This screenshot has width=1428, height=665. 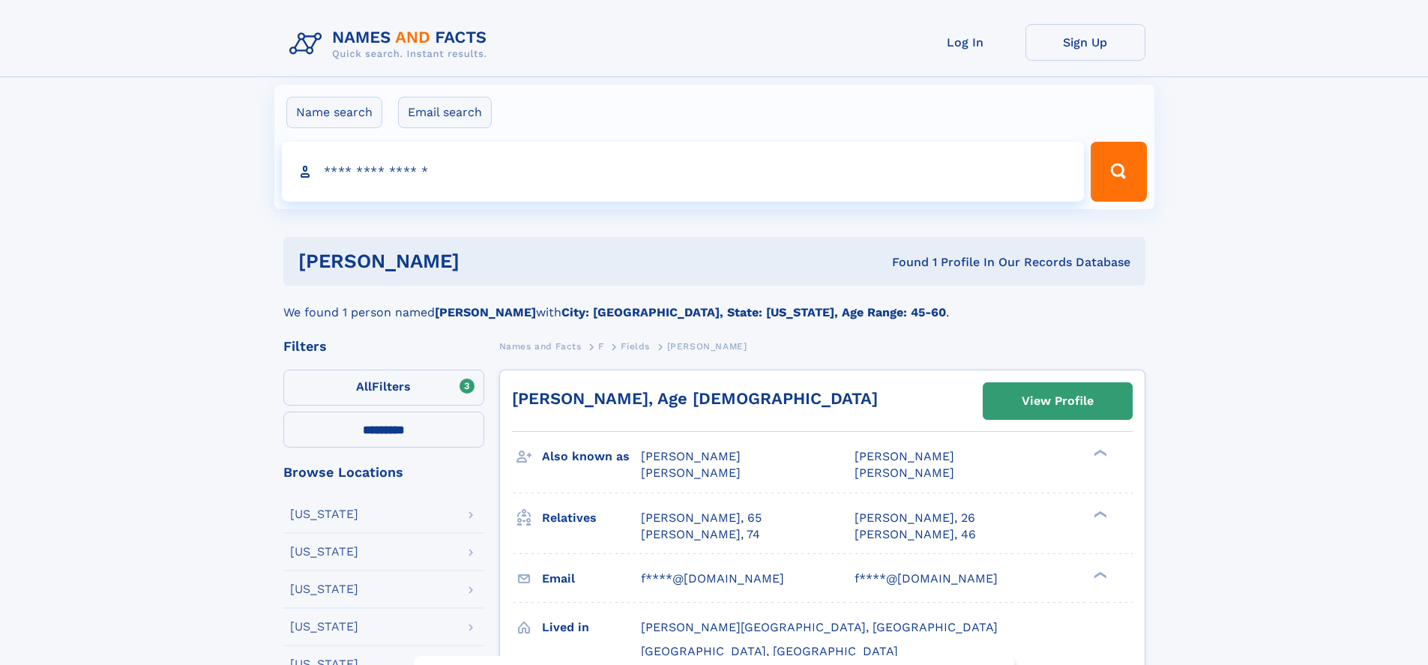 I want to click on span: All, so click(x=364, y=386).